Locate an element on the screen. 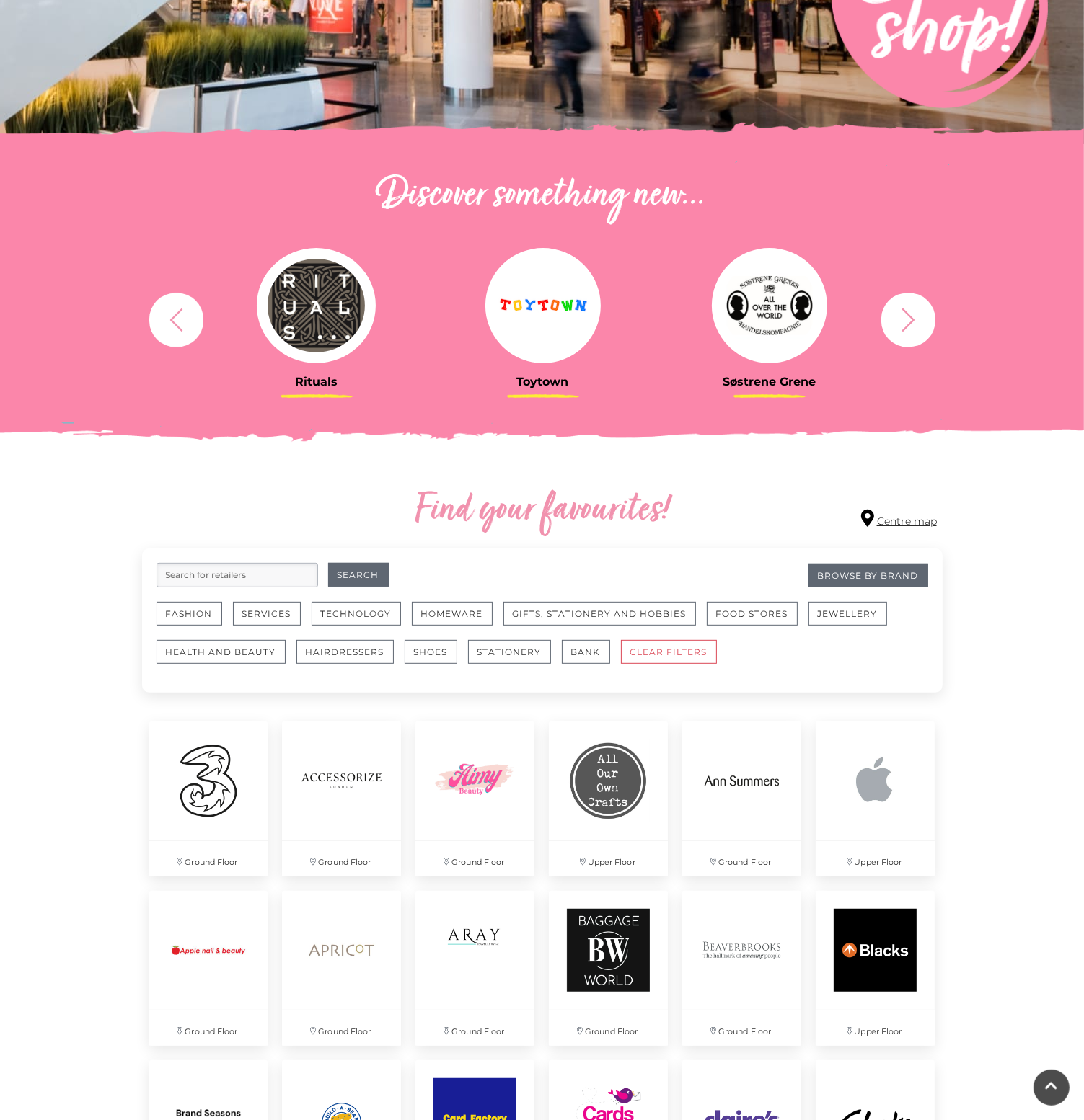  button: Search is located at coordinates (358, 575).